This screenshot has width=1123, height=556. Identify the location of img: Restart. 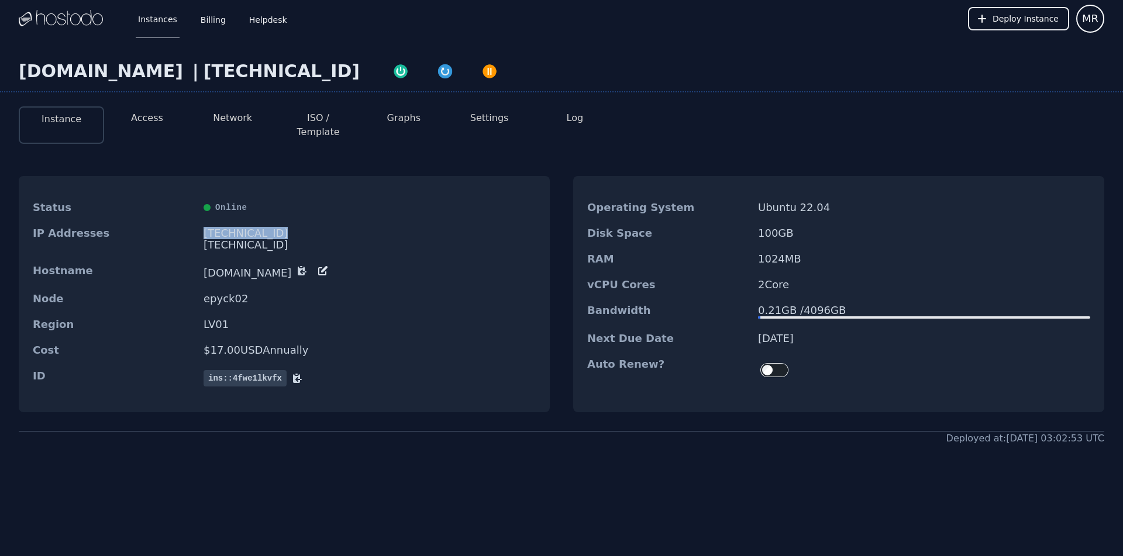
(445, 71).